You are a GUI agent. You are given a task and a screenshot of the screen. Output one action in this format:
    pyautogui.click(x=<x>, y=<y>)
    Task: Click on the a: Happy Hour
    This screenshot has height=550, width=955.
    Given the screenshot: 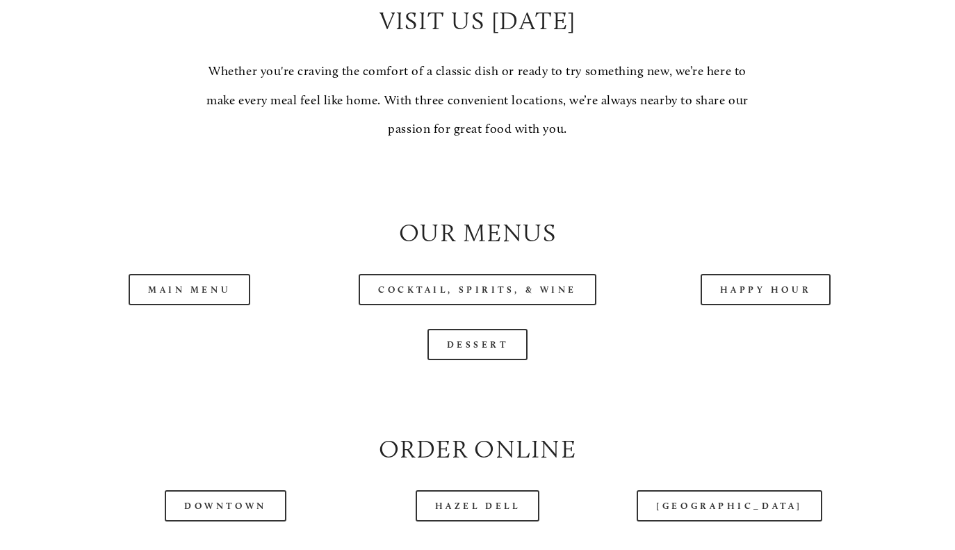 What is the action you would take?
    pyautogui.click(x=766, y=289)
    